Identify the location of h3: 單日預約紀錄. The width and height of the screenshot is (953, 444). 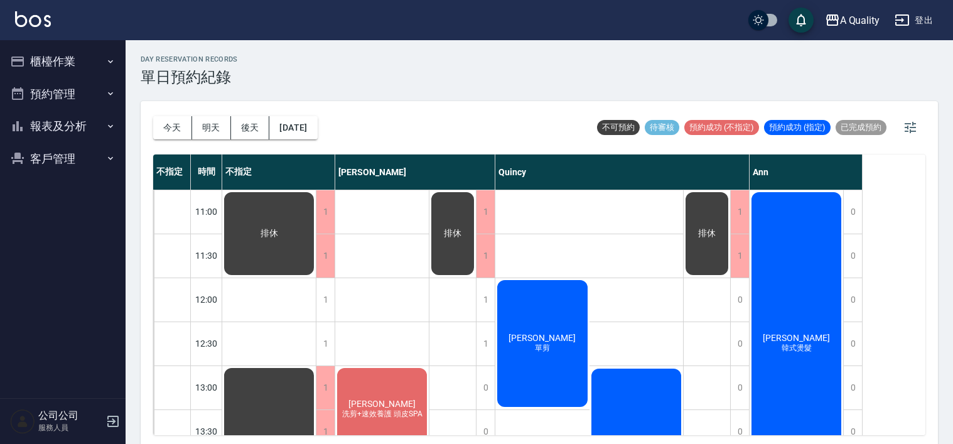
(189, 77).